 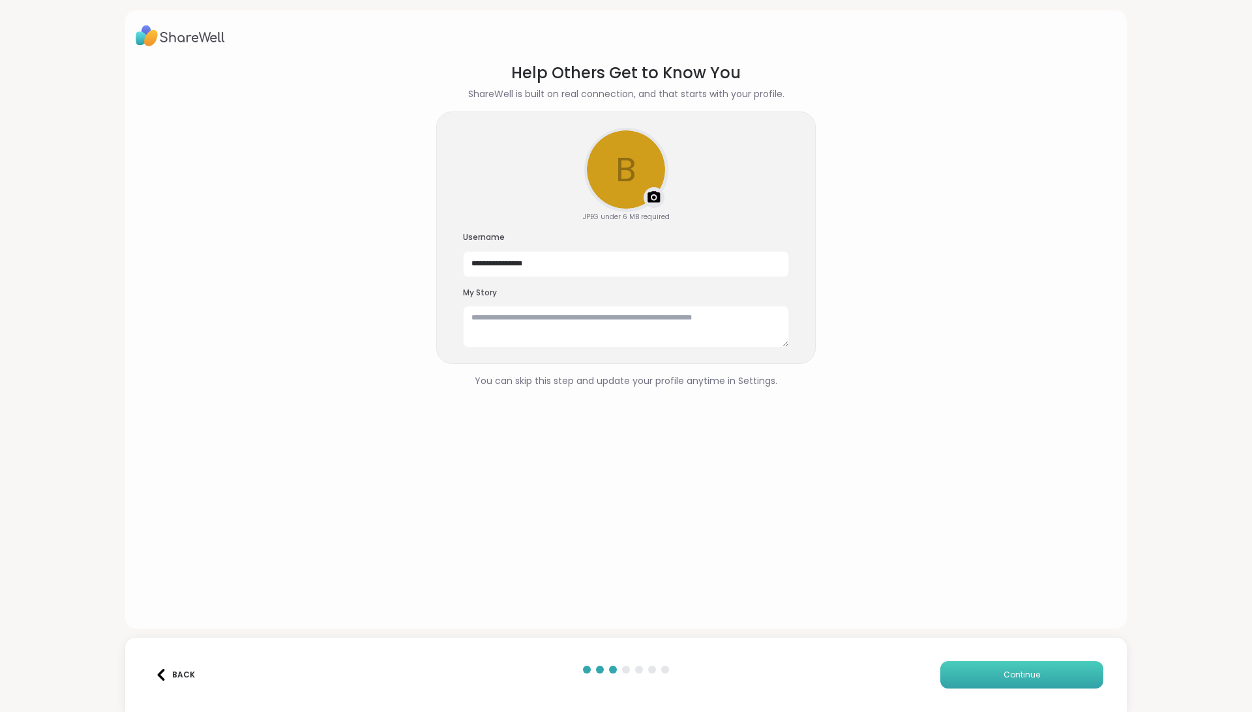 I want to click on img: ShareWell Logo, so click(x=180, y=36).